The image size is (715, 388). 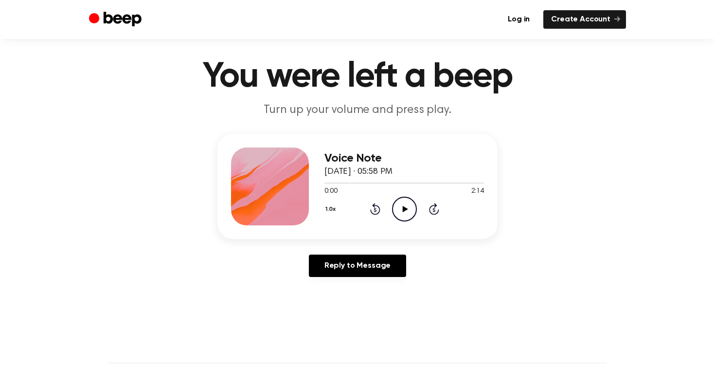 I want to click on p: Turn up your volume and press play., so click(x=358, y=110).